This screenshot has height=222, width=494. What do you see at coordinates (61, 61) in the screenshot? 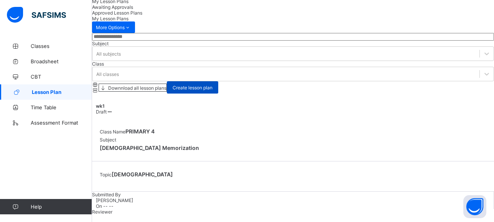
I see `span: Broadsheet` at bounding box center [61, 61].